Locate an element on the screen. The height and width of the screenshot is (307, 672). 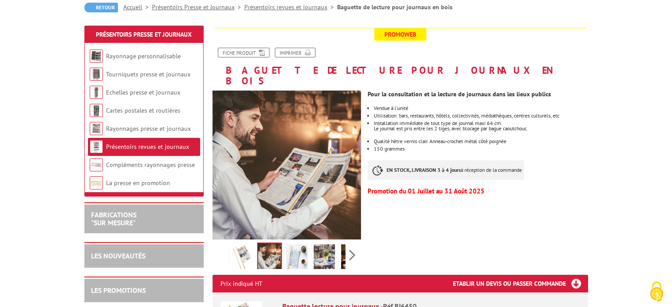
a: Retour is located at coordinates (101, 8).